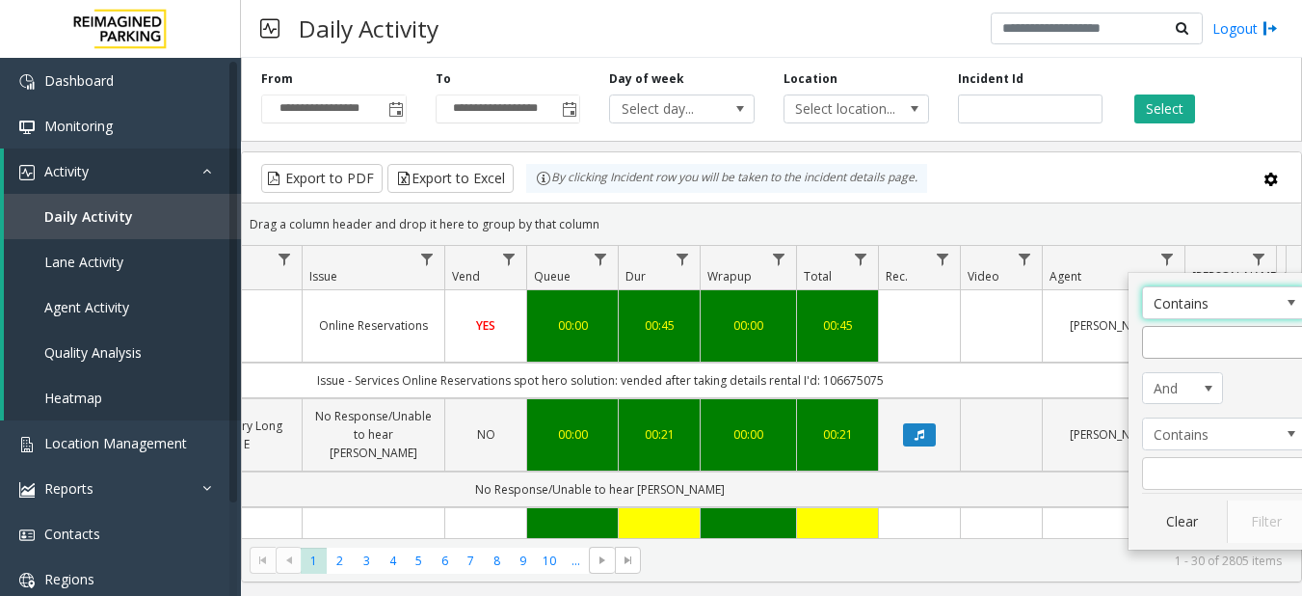  What do you see at coordinates (1245, 28) in the screenshot?
I see `a: Logout` at bounding box center [1245, 28].